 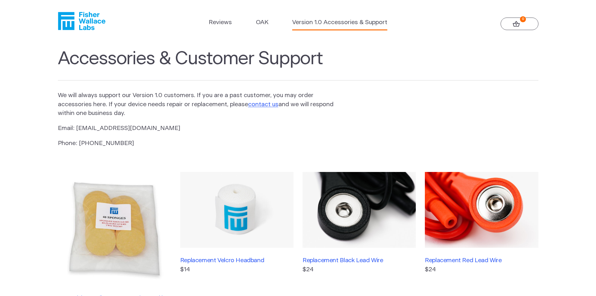 What do you see at coordinates (523, 19) in the screenshot?
I see `strong: 0` at bounding box center [523, 19].